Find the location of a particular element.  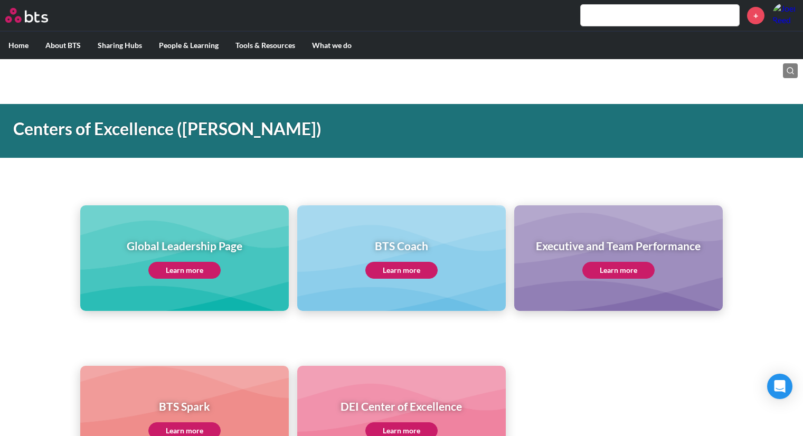

div: Open Intercom Messenger is located at coordinates (779, 386).